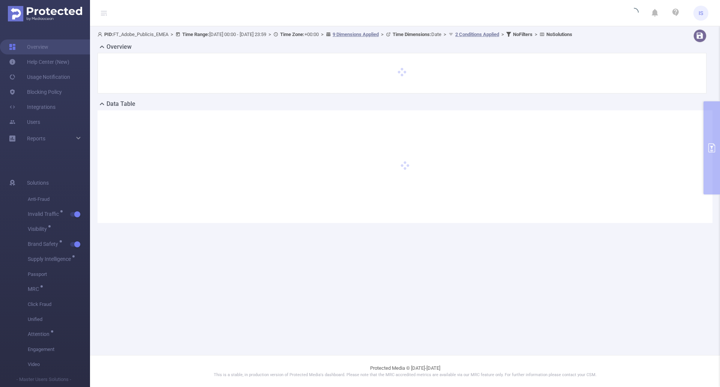 The height and width of the screenshot is (387, 720). I want to click on span: Engagement, so click(59, 349).